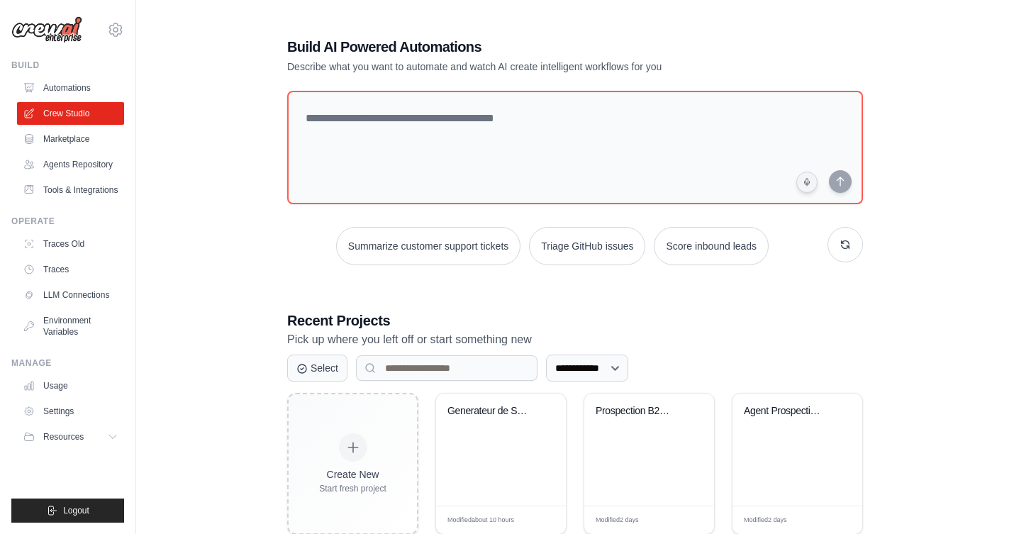 The width and height of the screenshot is (1014, 534). I want to click on a: Tools & Integrations, so click(70, 190).